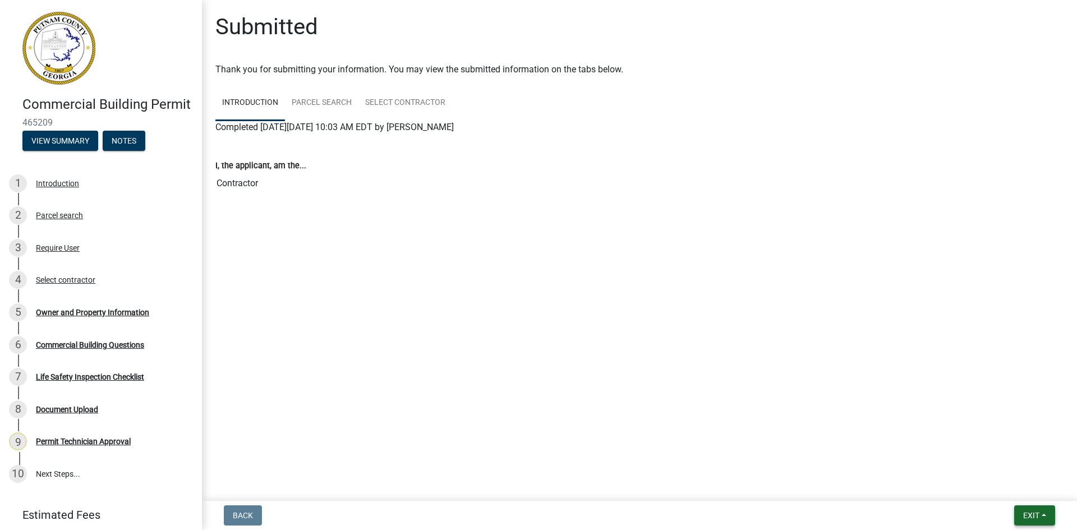 Image resolution: width=1077 pixels, height=530 pixels. I want to click on div: 7, so click(18, 377).